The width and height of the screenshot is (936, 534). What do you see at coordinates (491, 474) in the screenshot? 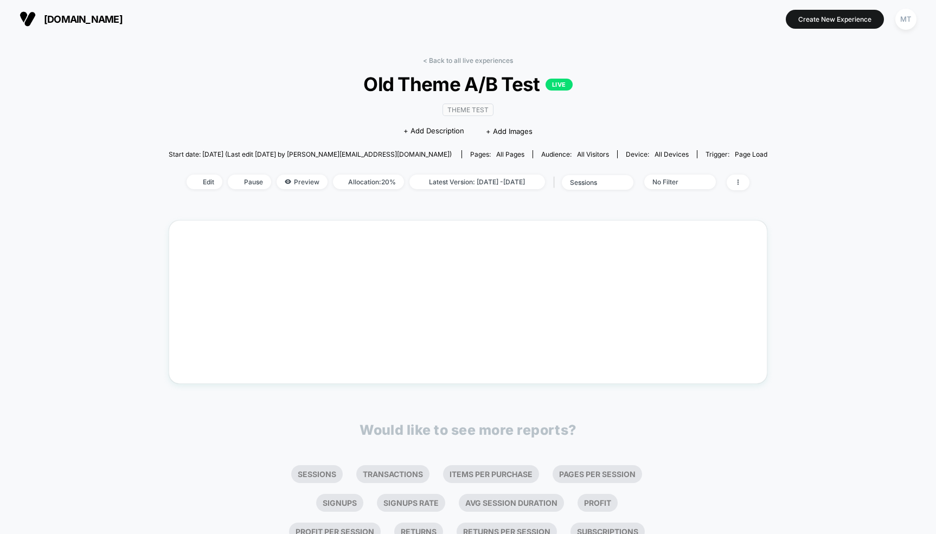
I see `li: Items Per Purchase` at bounding box center [491, 474].